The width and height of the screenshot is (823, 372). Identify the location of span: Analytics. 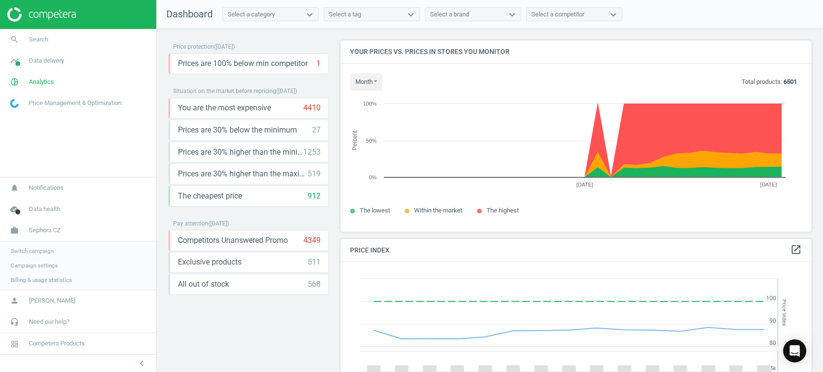
(41, 82).